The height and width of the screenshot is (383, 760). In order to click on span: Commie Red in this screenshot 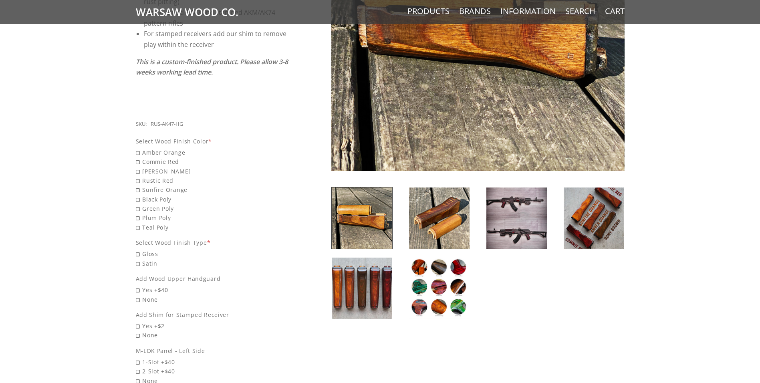, I will do `click(212, 162)`.